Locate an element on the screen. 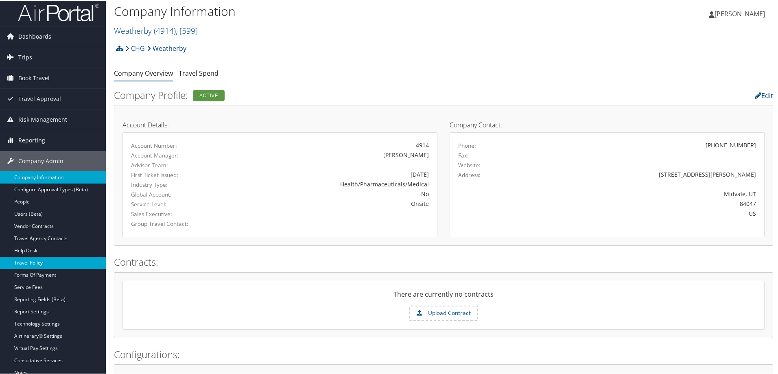 The height and width of the screenshot is (374, 778). div: Midvale, UT is located at coordinates (646, 193).